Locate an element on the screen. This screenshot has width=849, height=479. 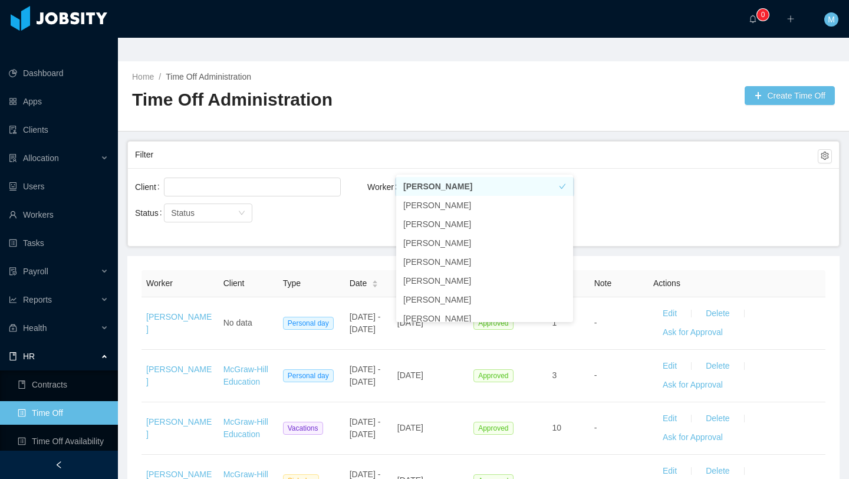
span: 3 is located at coordinates (555, 375).